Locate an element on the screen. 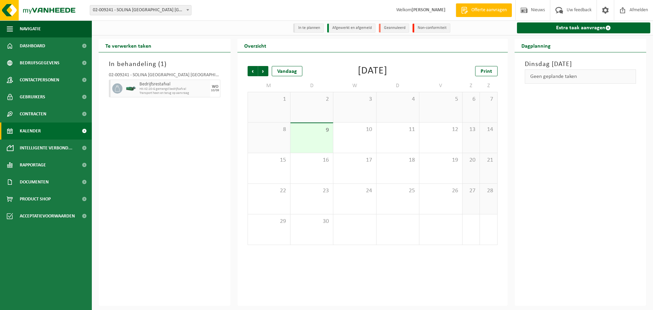 This screenshot has width=653, height=310. span: 24 is located at coordinates (355, 191).